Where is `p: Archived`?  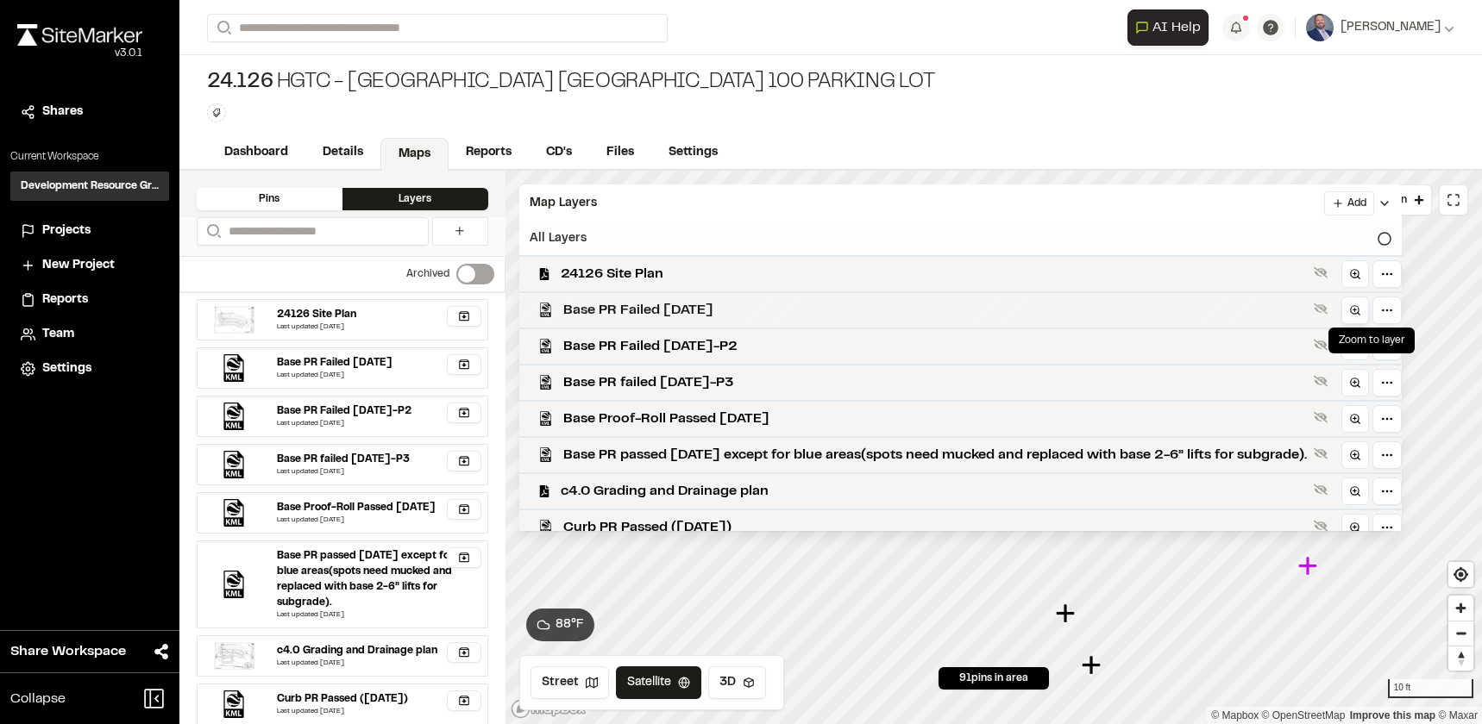
p: Archived is located at coordinates (428, 274).